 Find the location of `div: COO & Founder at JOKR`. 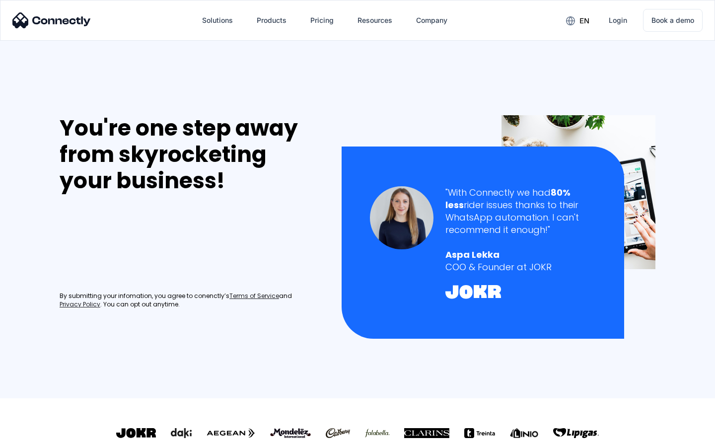

div: COO & Founder at JOKR is located at coordinates (520, 266).